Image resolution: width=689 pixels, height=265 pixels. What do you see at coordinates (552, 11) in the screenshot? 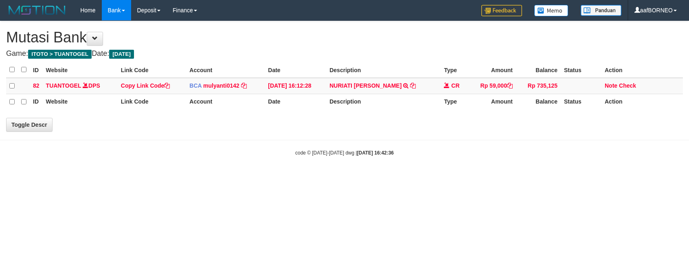
I see `img: Button%20Memo.svg` at bounding box center [552, 11].